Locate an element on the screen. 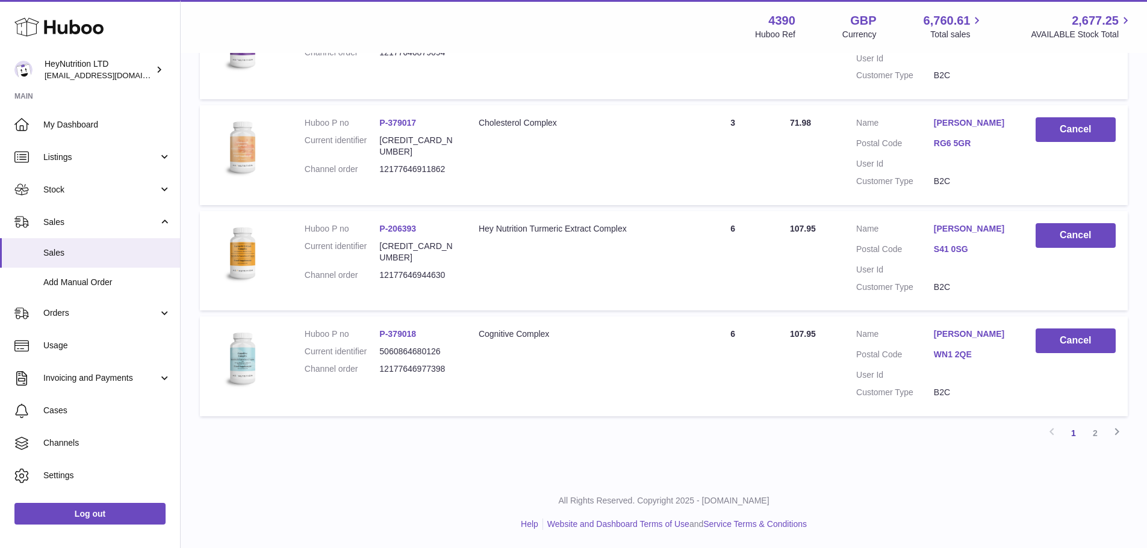 The image size is (1147, 548). span: My Dashboard is located at coordinates (107, 125).